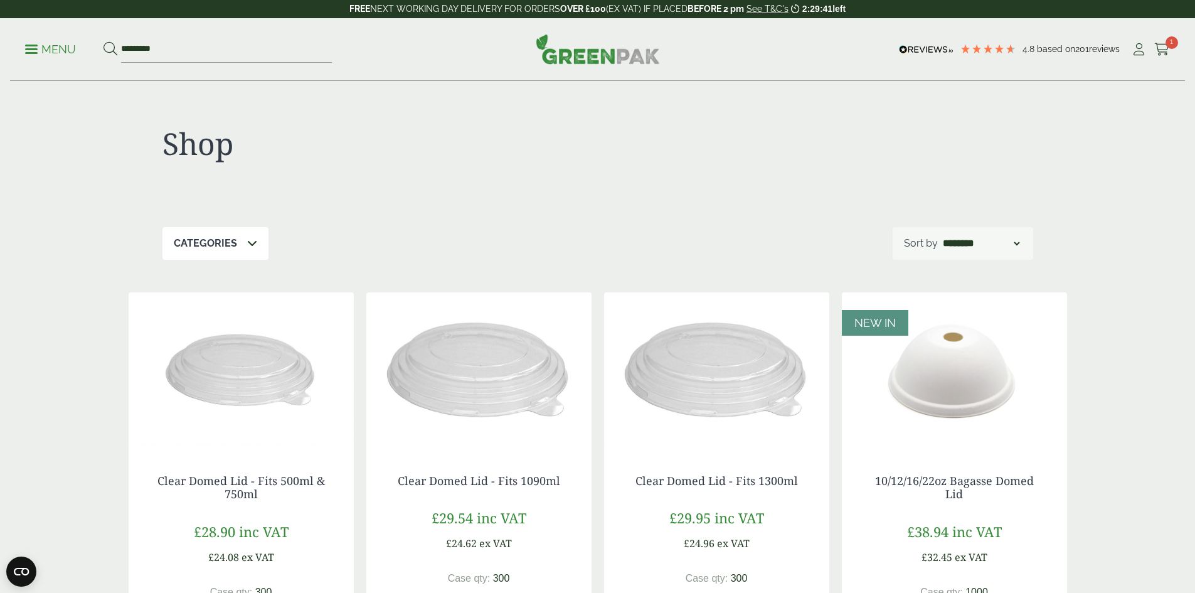 This screenshot has width=1195, height=593. I want to click on a: Clear Domed Lid - Fits 1300ml, so click(716, 481).